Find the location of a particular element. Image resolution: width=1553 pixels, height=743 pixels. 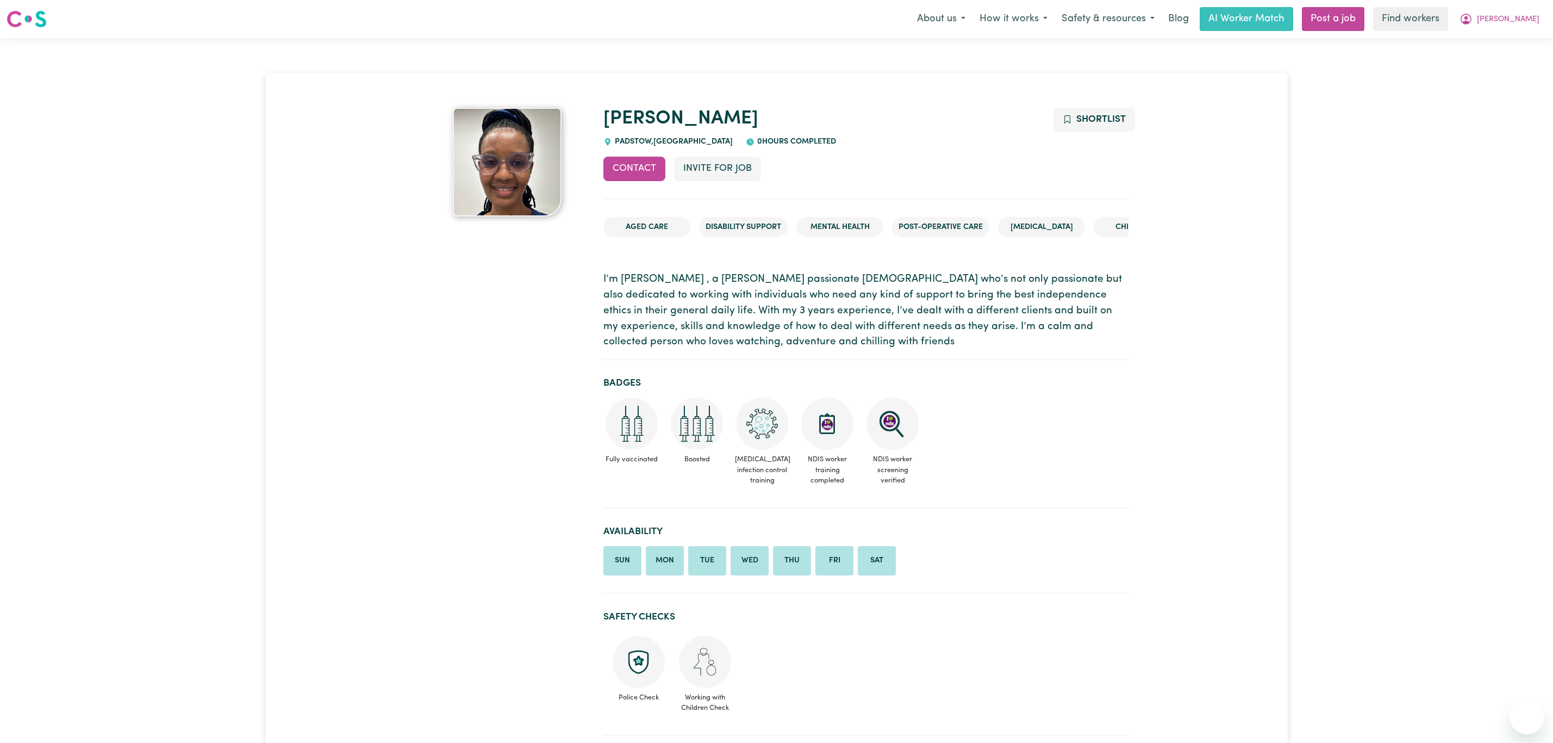

img: Careseekers logo is located at coordinates (27, 19).